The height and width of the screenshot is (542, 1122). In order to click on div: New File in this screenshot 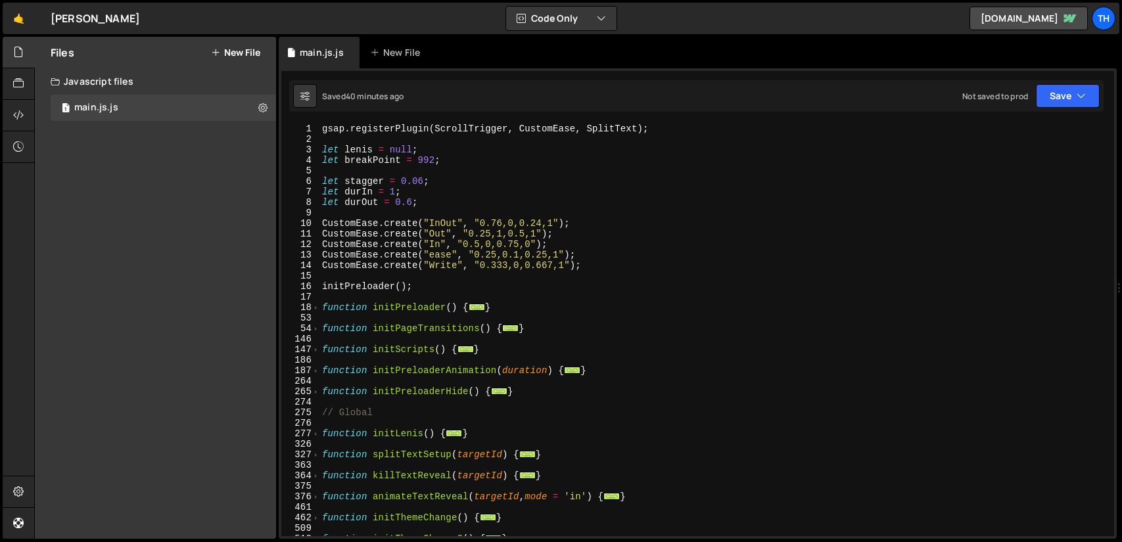, I will do `click(398, 53)`.